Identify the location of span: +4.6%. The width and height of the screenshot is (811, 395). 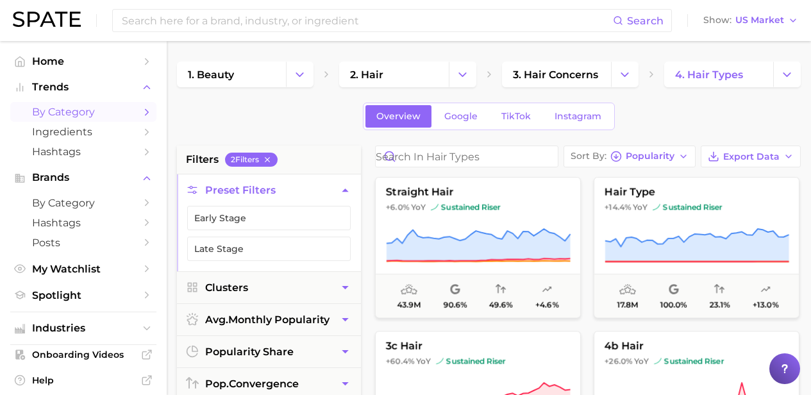
(547, 305).